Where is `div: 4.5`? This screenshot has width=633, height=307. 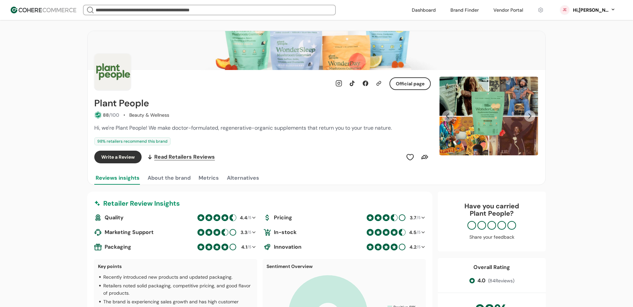 div: 4.5 is located at coordinates (413, 232).